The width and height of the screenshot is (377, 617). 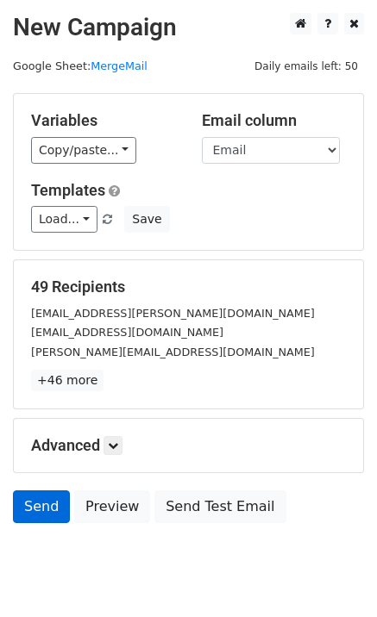 I want to click on h2: New Campaign, so click(x=188, y=28).